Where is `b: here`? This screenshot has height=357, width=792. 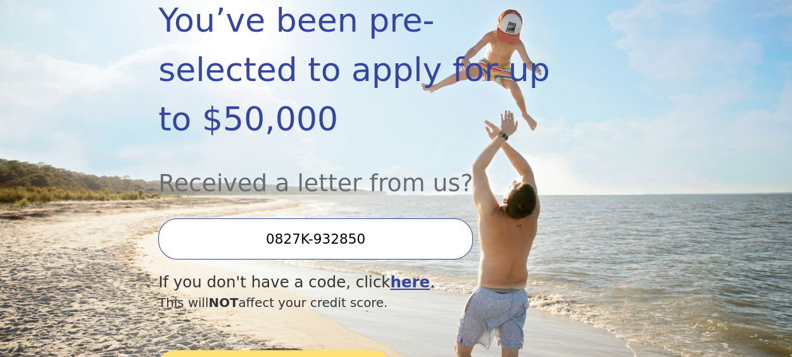
b: here is located at coordinates (410, 282).